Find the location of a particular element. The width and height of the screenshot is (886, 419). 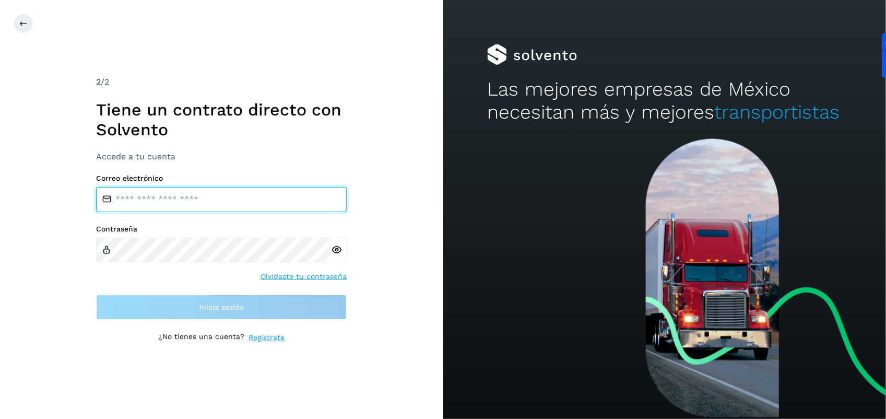

span: transportistas is located at coordinates (777, 112).